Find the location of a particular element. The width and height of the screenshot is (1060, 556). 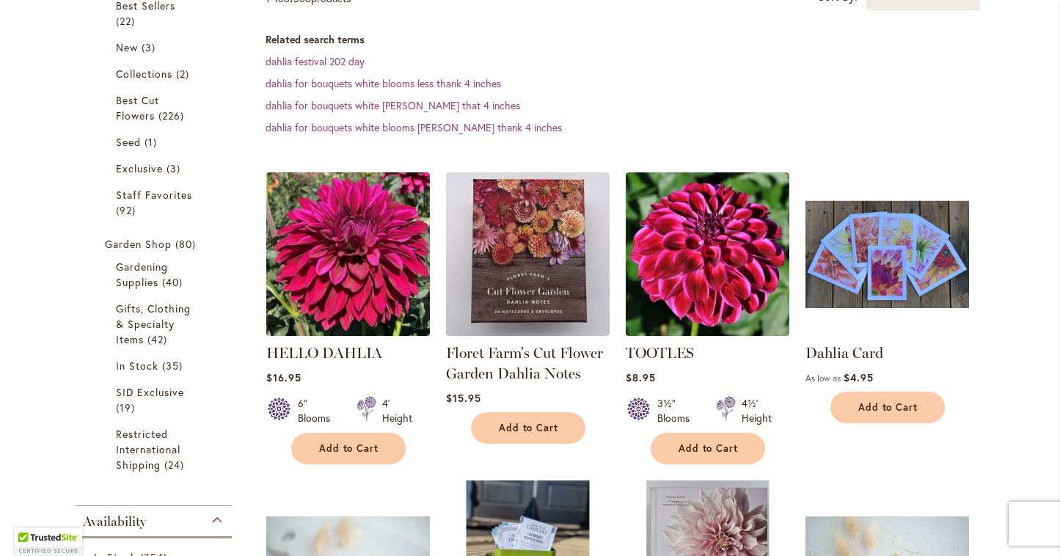

img: Tootles is located at coordinates (707, 254).